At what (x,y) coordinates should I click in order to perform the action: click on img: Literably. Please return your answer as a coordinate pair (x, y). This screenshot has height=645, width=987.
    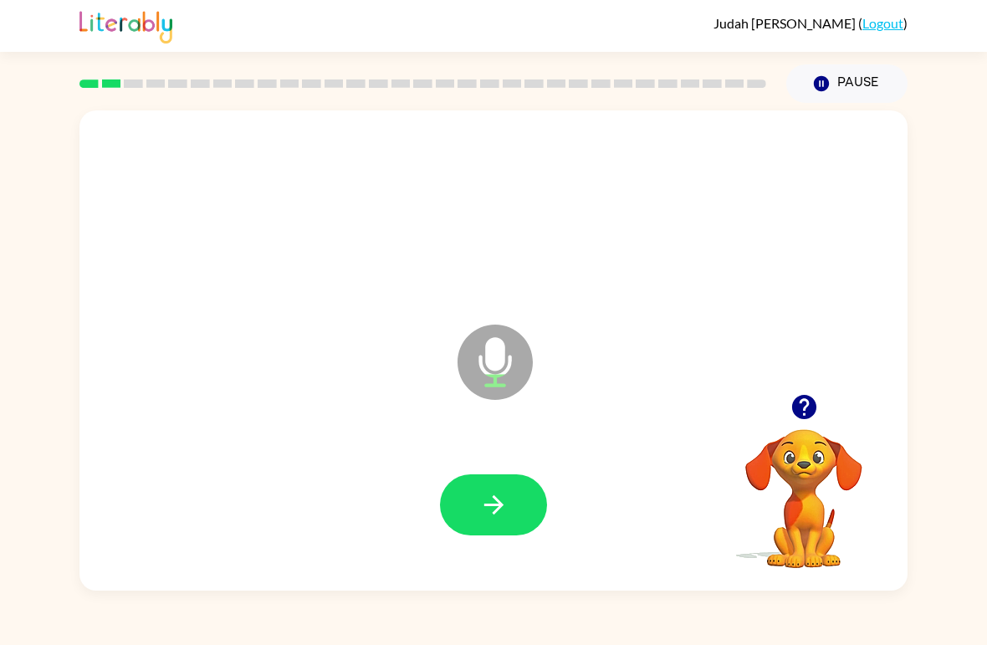
    Looking at the image, I should click on (125, 25).